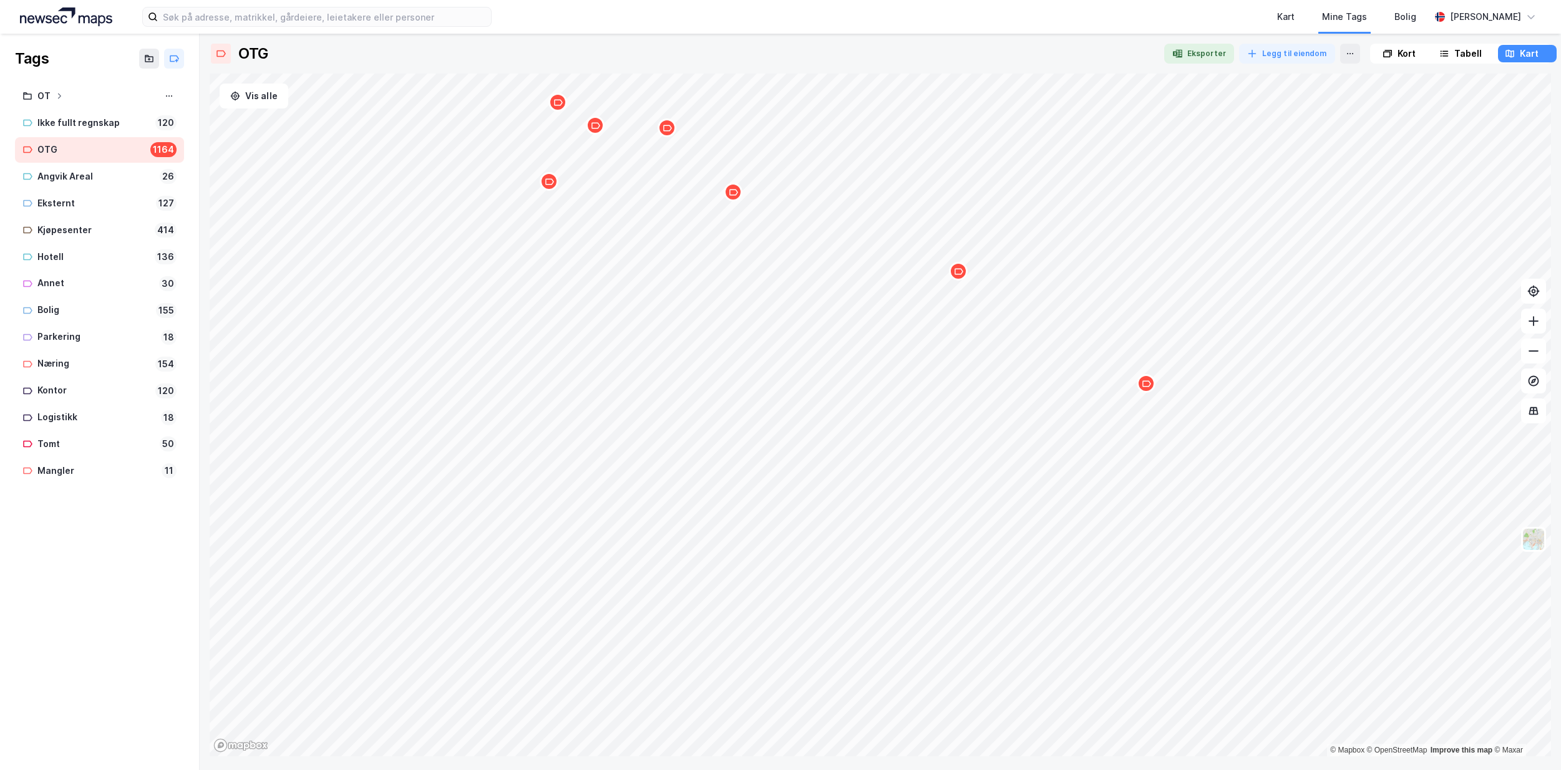 Image resolution: width=1561 pixels, height=770 pixels. Describe the element at coordinates (1397, 750) in the screenshot. I see `a: OpenStreetMap` at that location.